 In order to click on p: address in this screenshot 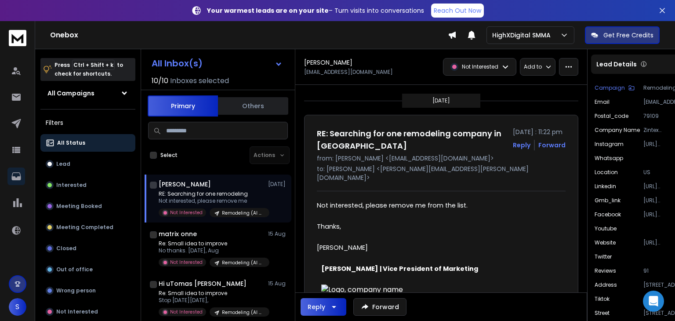, I will do `click(605, 285)`.